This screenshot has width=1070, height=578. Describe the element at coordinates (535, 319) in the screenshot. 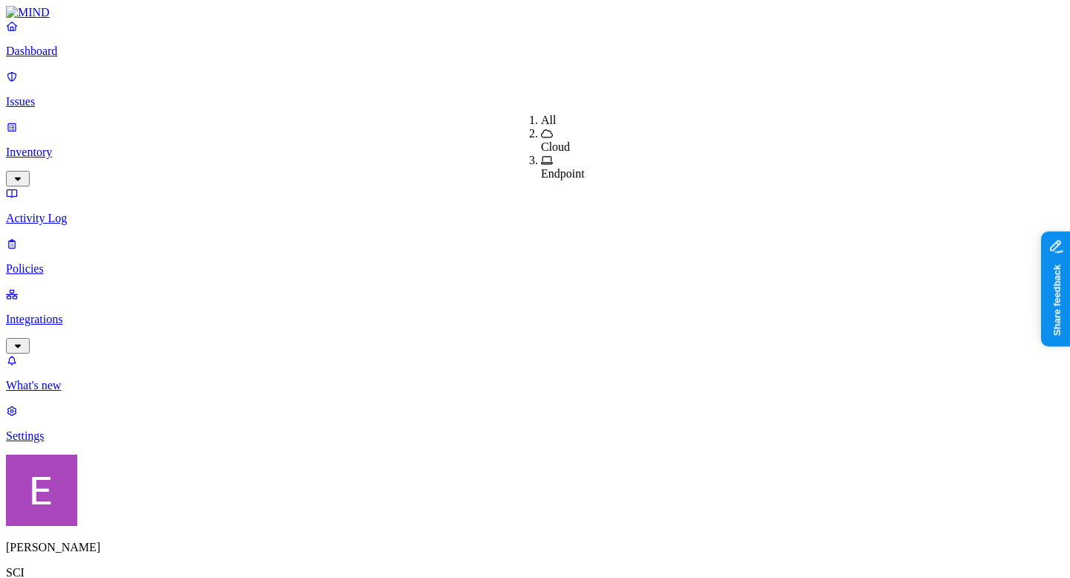

I see `p: Integrations` at that location.